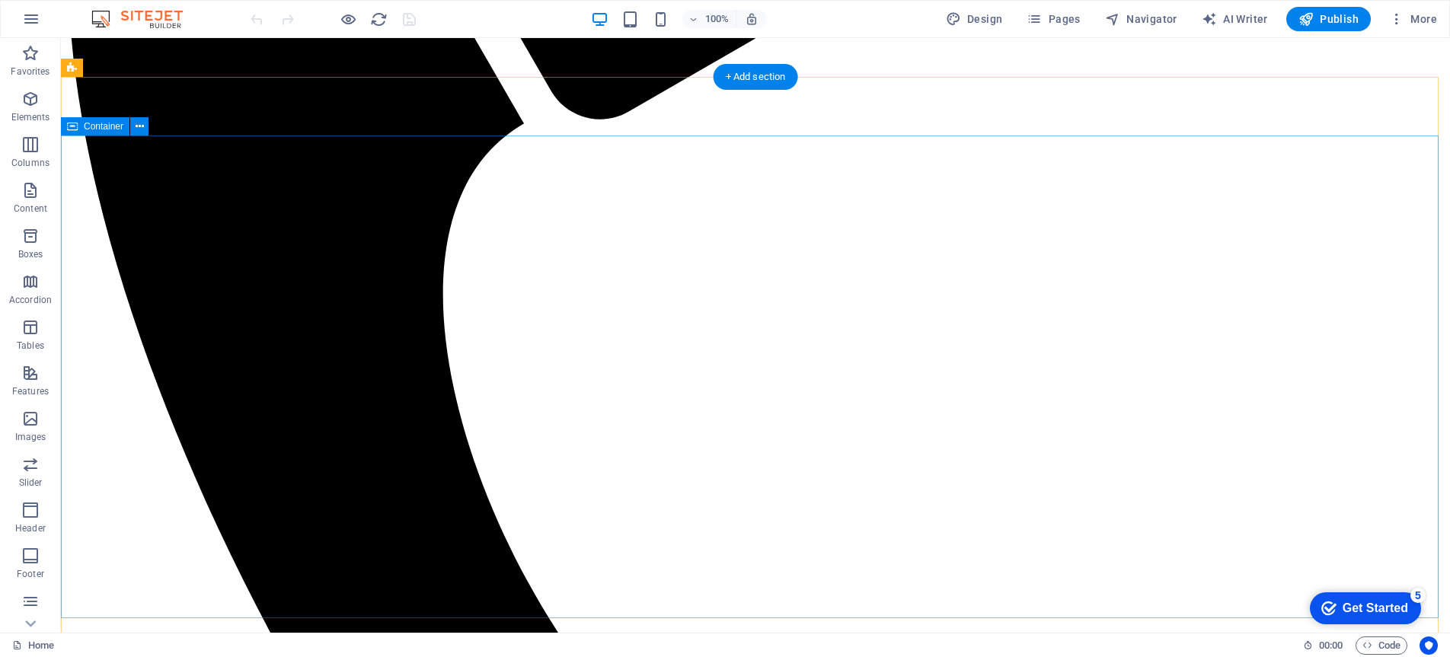  I want to click on span: Publish, so click(1328, 19).